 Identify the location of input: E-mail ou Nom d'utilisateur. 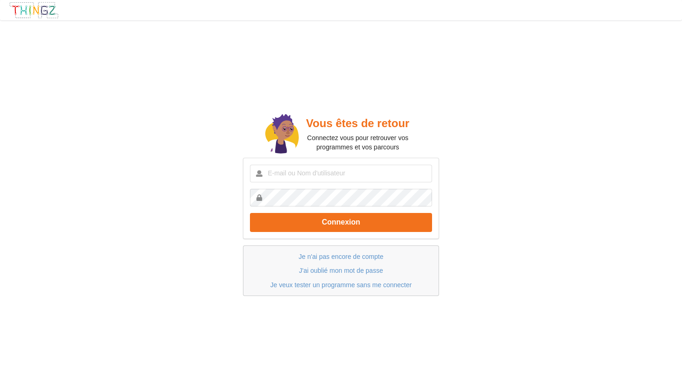
(341, 174).